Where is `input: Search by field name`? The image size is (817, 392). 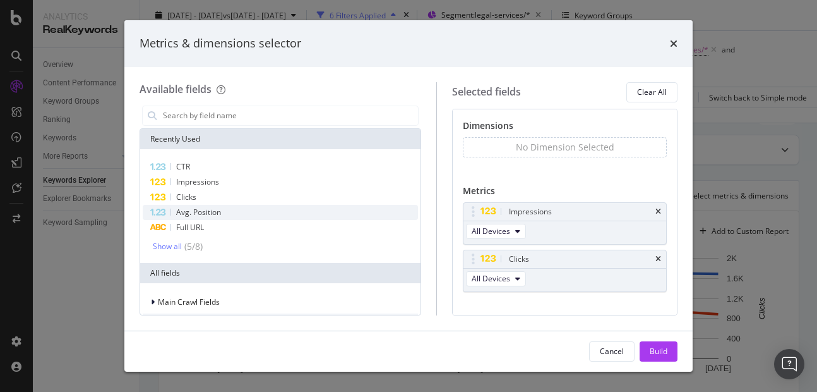
input: Search by field name is located at coordinates (290, 116).